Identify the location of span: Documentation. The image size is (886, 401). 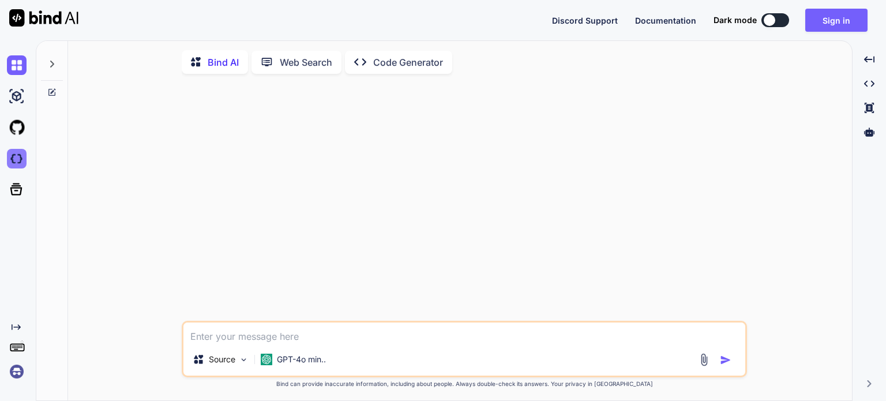
(665, 20).